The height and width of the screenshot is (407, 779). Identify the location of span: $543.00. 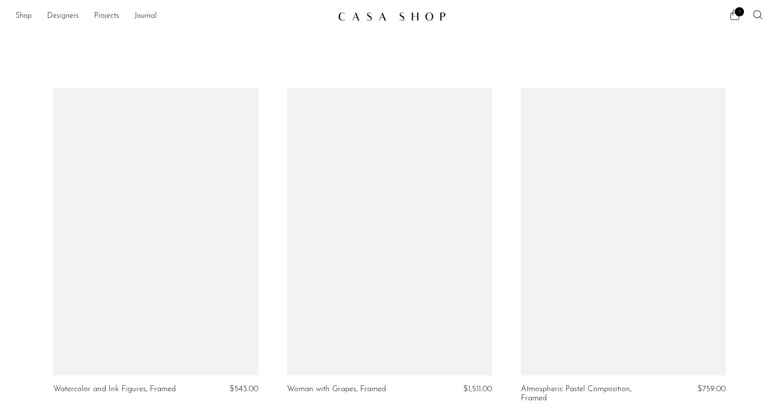
(244, 388).